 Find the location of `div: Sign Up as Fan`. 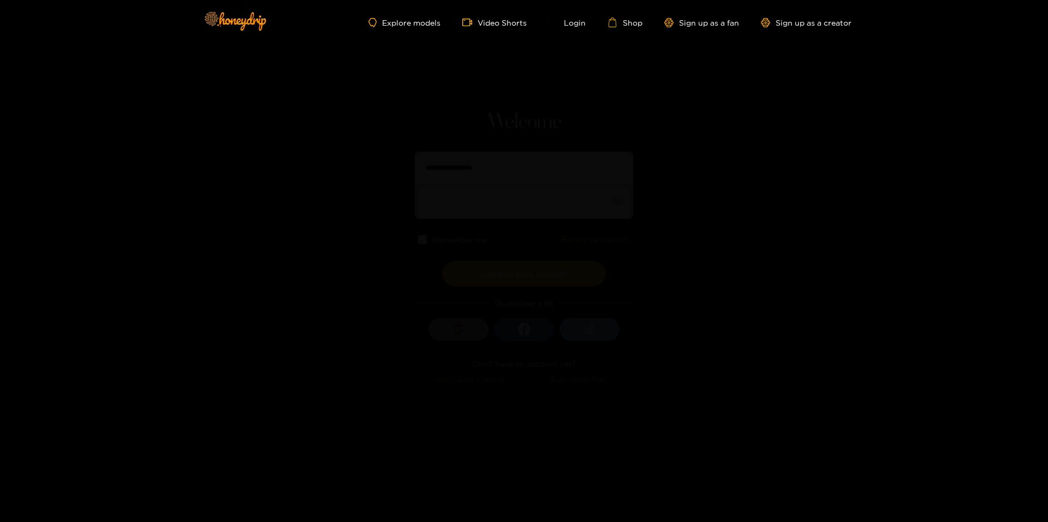

div: Sign Up as Fan is located at coordinates (578, 379).